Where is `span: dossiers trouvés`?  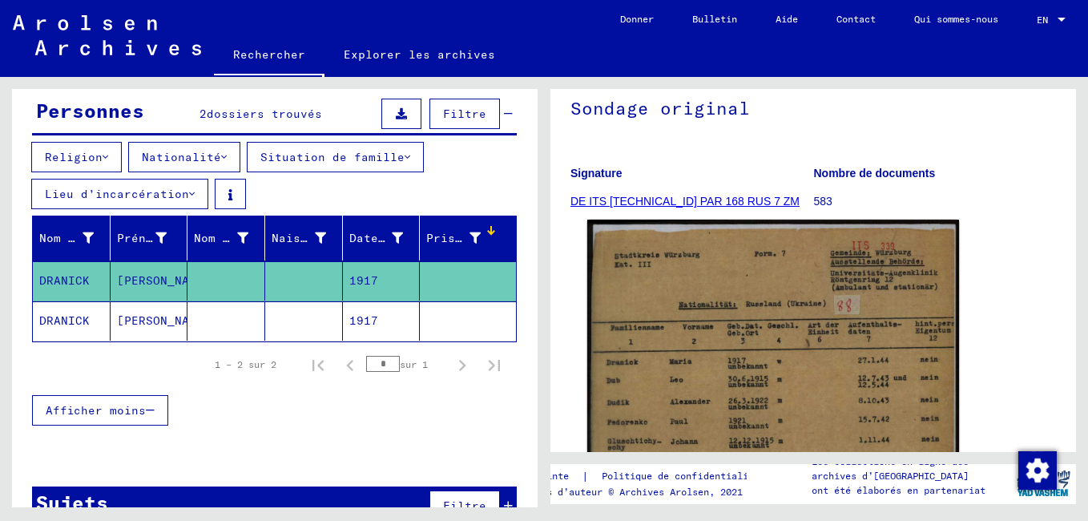 span: dossiers trouvés is located at coordinates (264, 114).